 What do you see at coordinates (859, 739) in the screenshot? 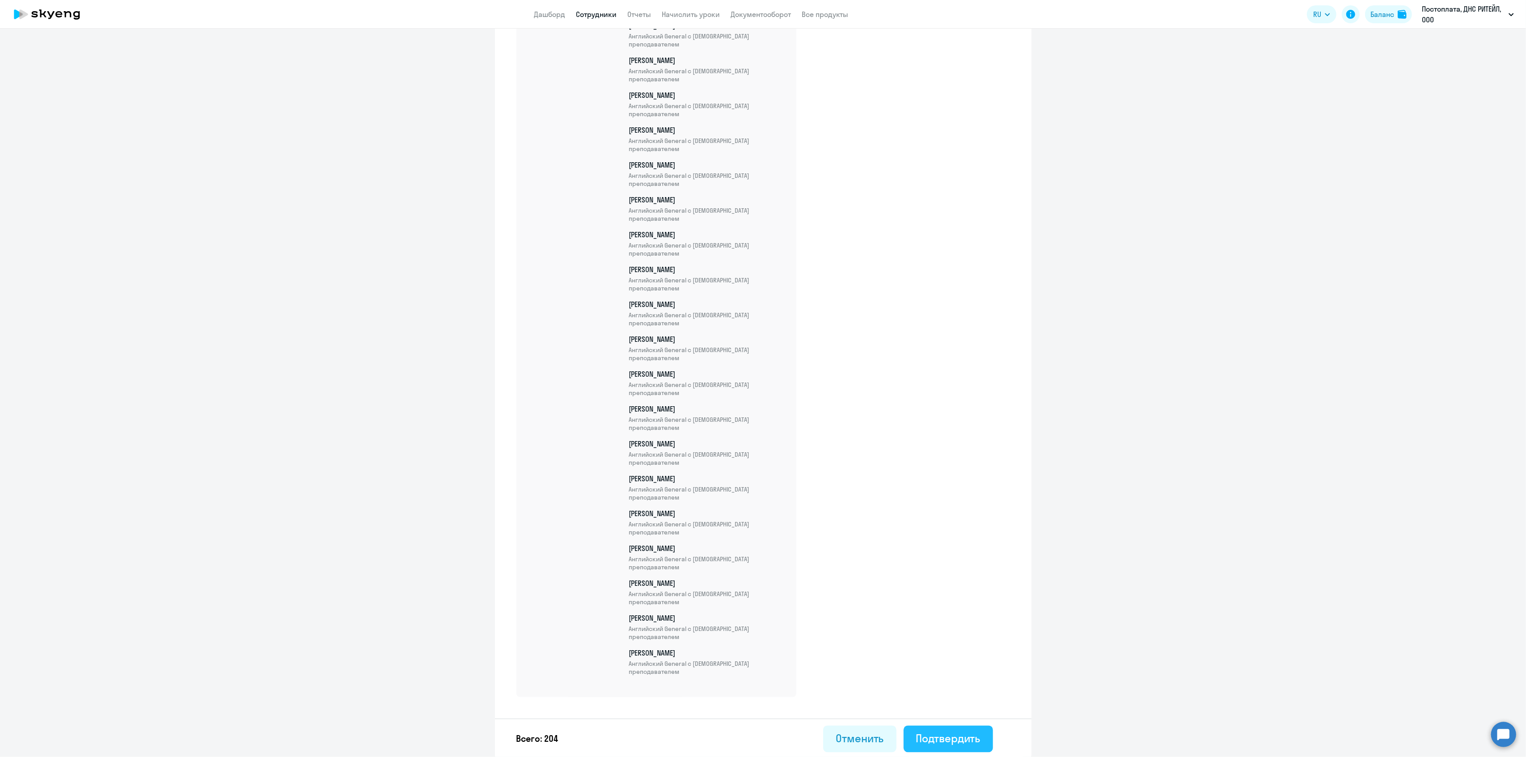
I see `button: Отменить` at bounding box center [859, 739].